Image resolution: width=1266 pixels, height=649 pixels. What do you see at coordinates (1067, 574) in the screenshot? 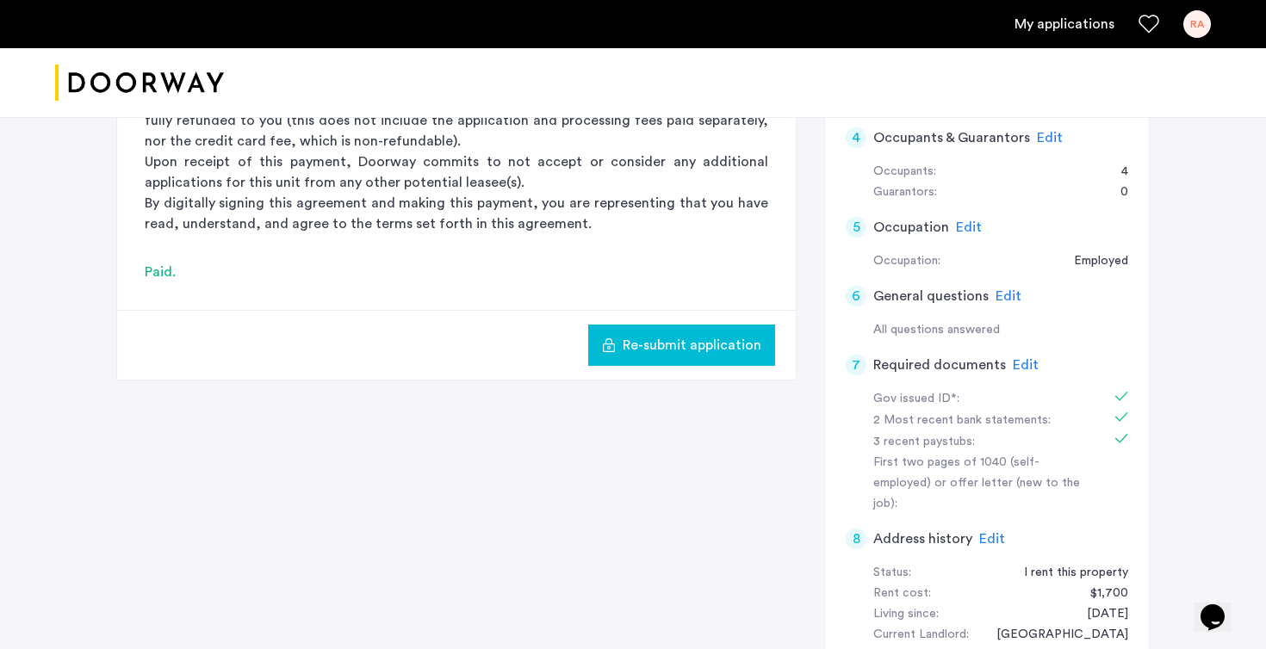
I see `div: I rent this property` at bounding box center [1067, 574].